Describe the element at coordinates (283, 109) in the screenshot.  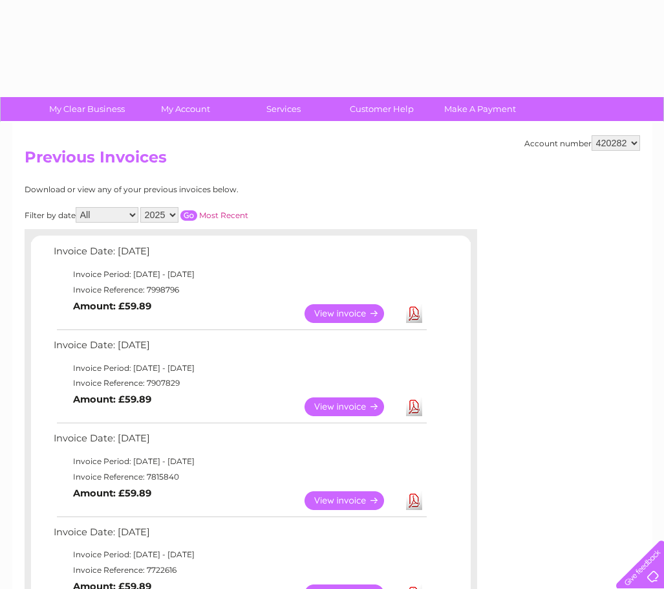
I see `a: Services` at that location.